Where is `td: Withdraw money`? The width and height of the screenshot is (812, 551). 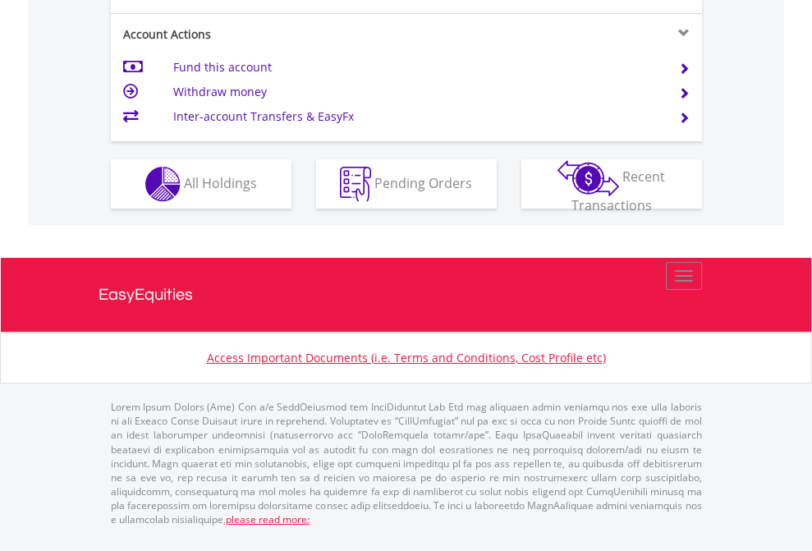 td: Withdraw money is located at coordinates (416, 92).